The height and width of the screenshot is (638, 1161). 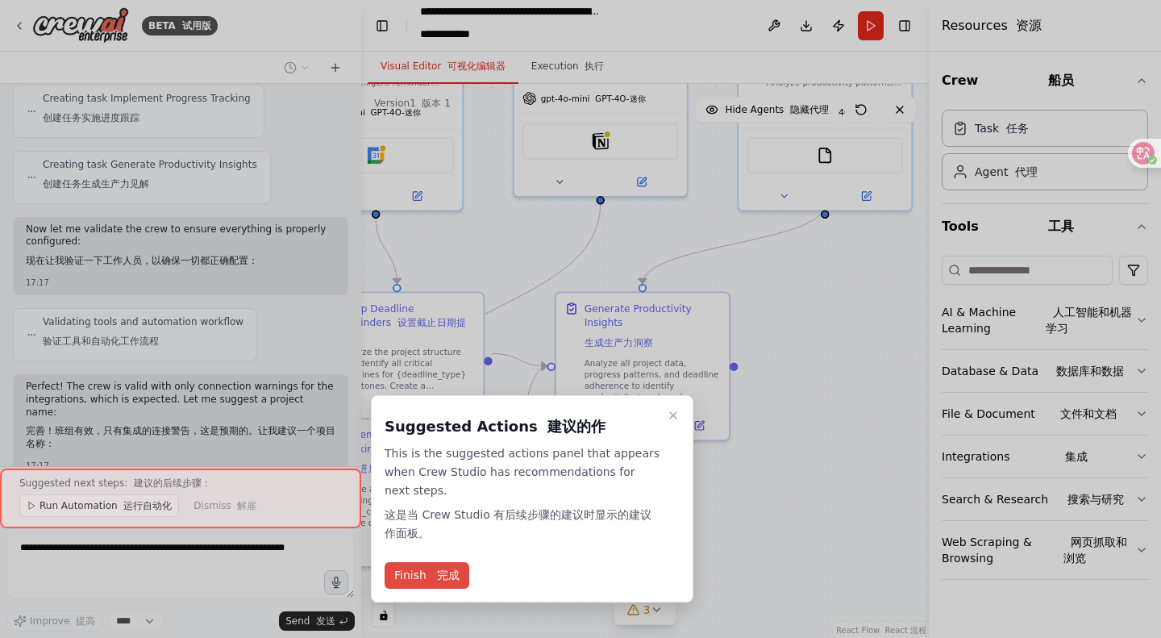 I want to click on font: 完成, so click(x=448, y=575).